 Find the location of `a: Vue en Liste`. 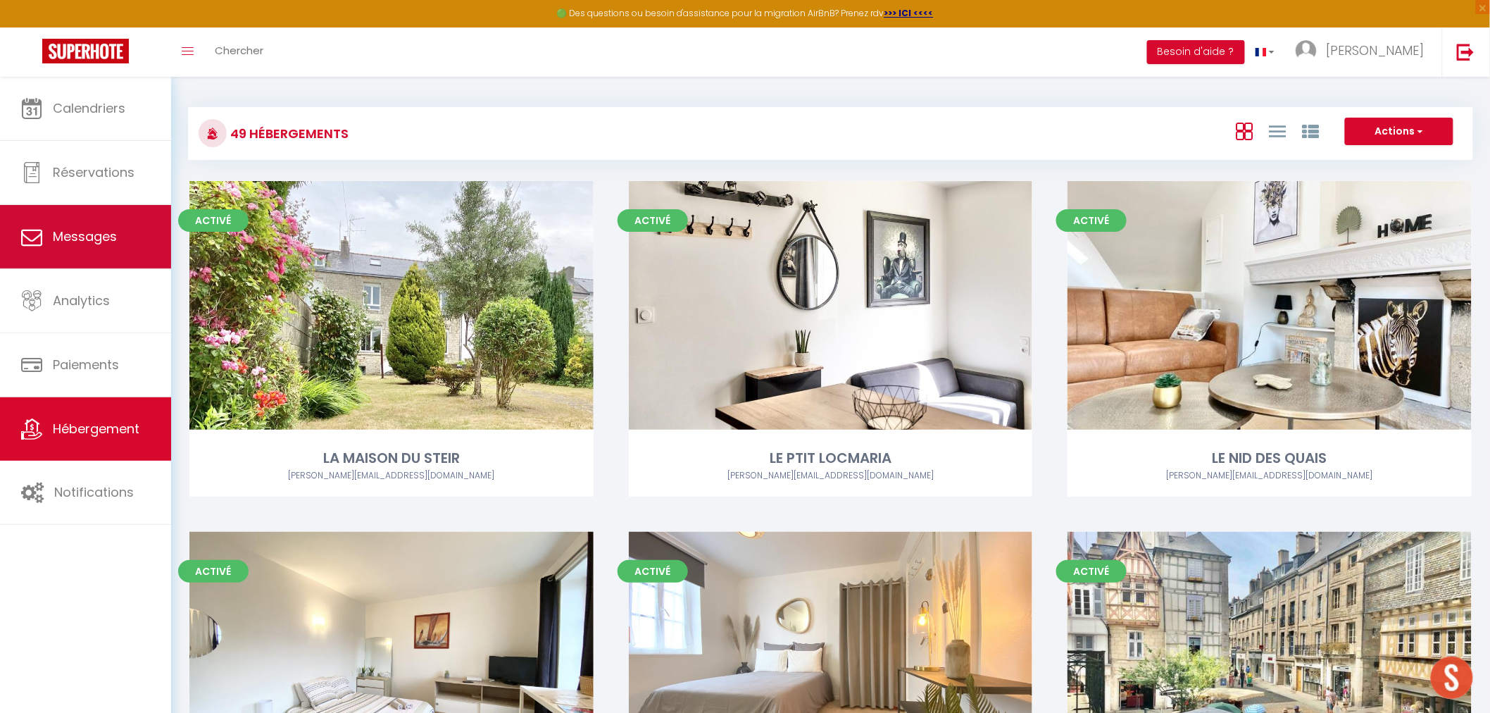

a: Vue en Liste is located at coordinates (1278, 130).